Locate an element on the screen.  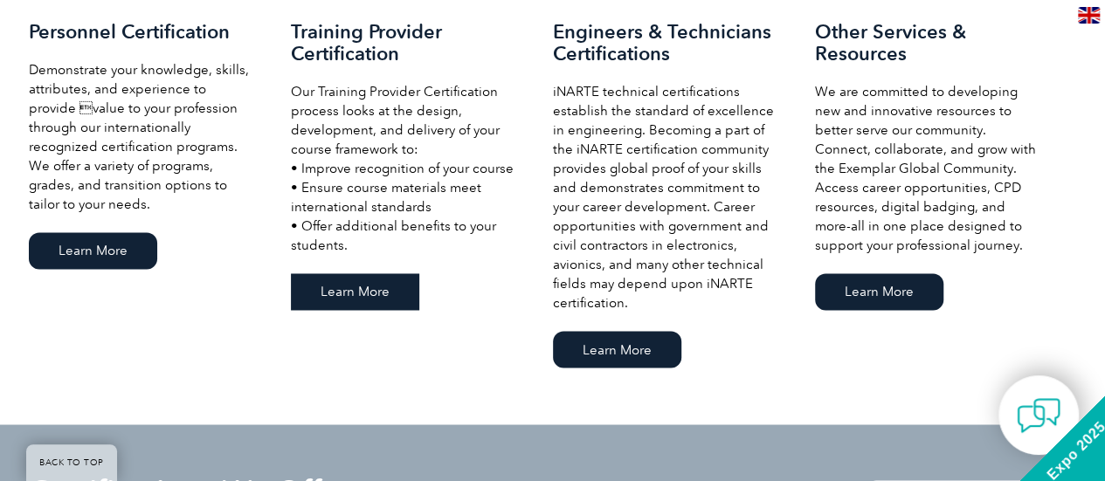
img: en is located at coordinates (1088, 15).